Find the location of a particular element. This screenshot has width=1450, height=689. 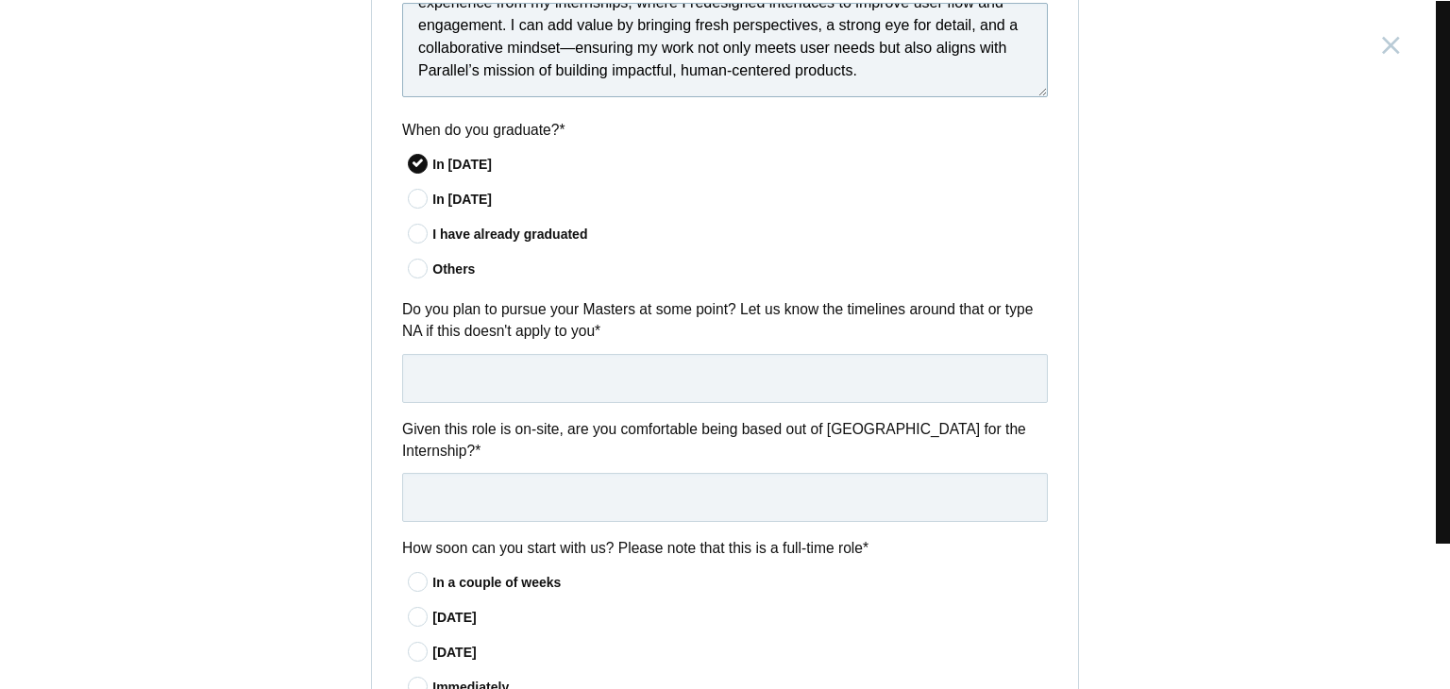

label: When do you graduate? is located at coordinates (725, 129).